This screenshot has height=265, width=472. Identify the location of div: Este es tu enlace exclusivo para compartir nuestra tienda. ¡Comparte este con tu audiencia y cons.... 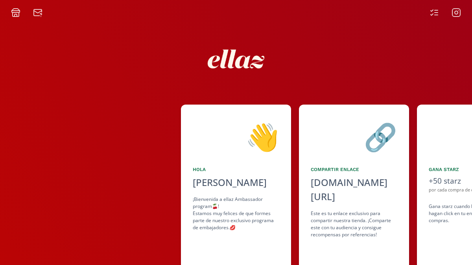
(354, 224).